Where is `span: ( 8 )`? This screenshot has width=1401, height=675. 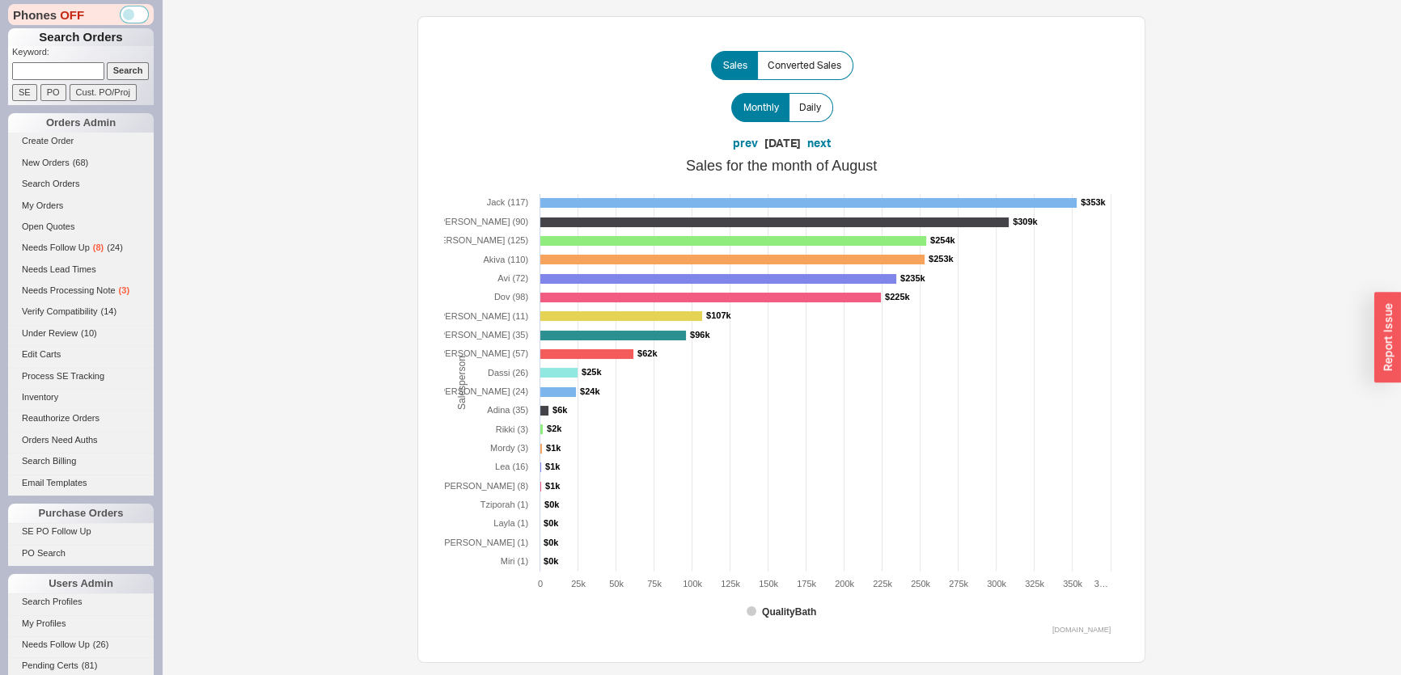
span: ( 8 ) is located at coordinates (98, 248).